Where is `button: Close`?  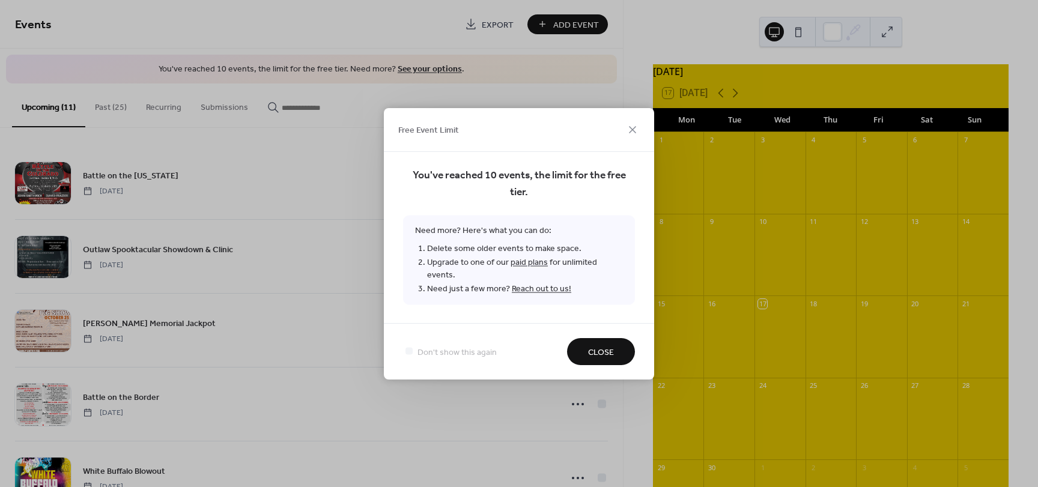 button: Close is located at coordinates (601, 351).